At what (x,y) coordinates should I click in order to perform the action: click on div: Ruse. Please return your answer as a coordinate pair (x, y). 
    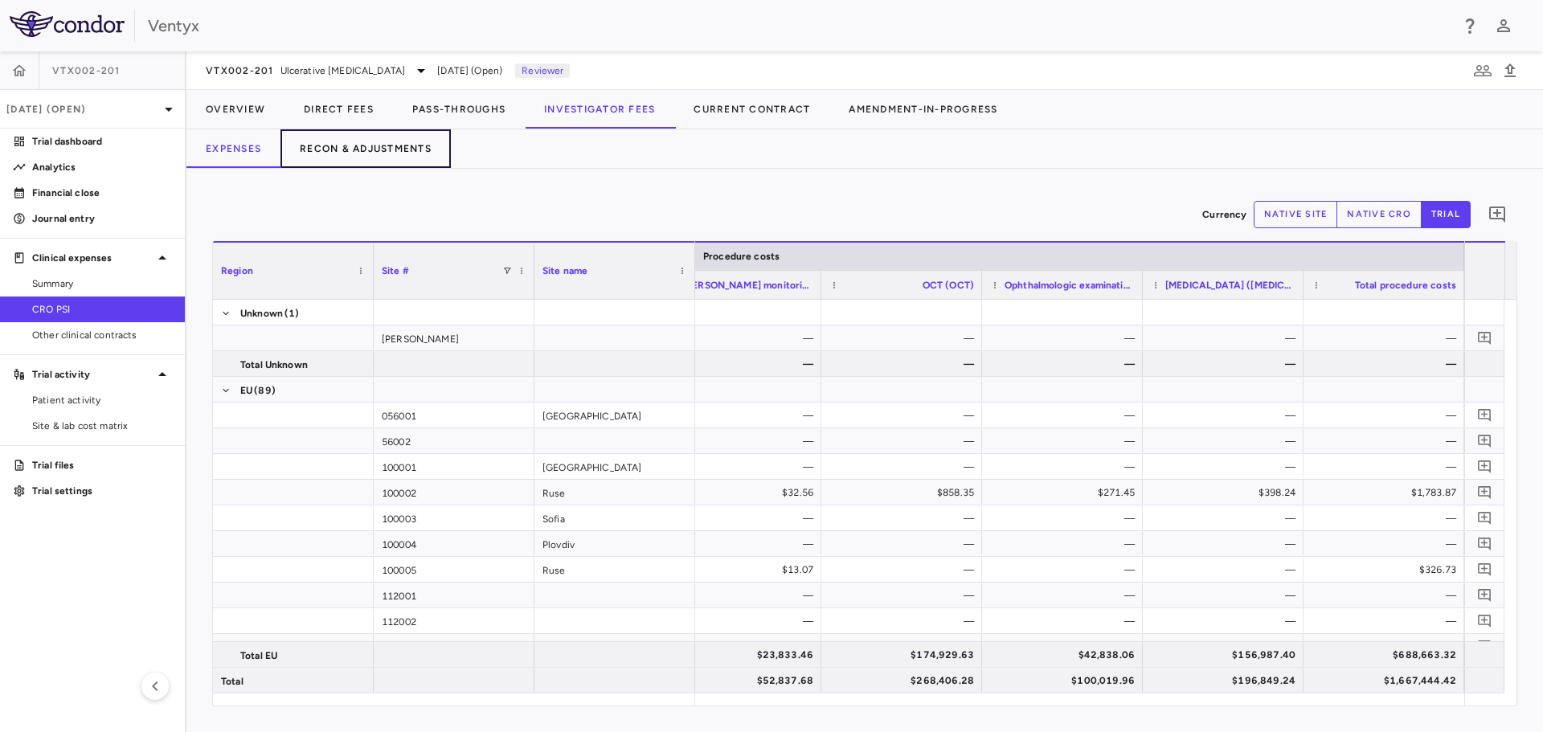
    Looking at the image, I should click on (615, 569).